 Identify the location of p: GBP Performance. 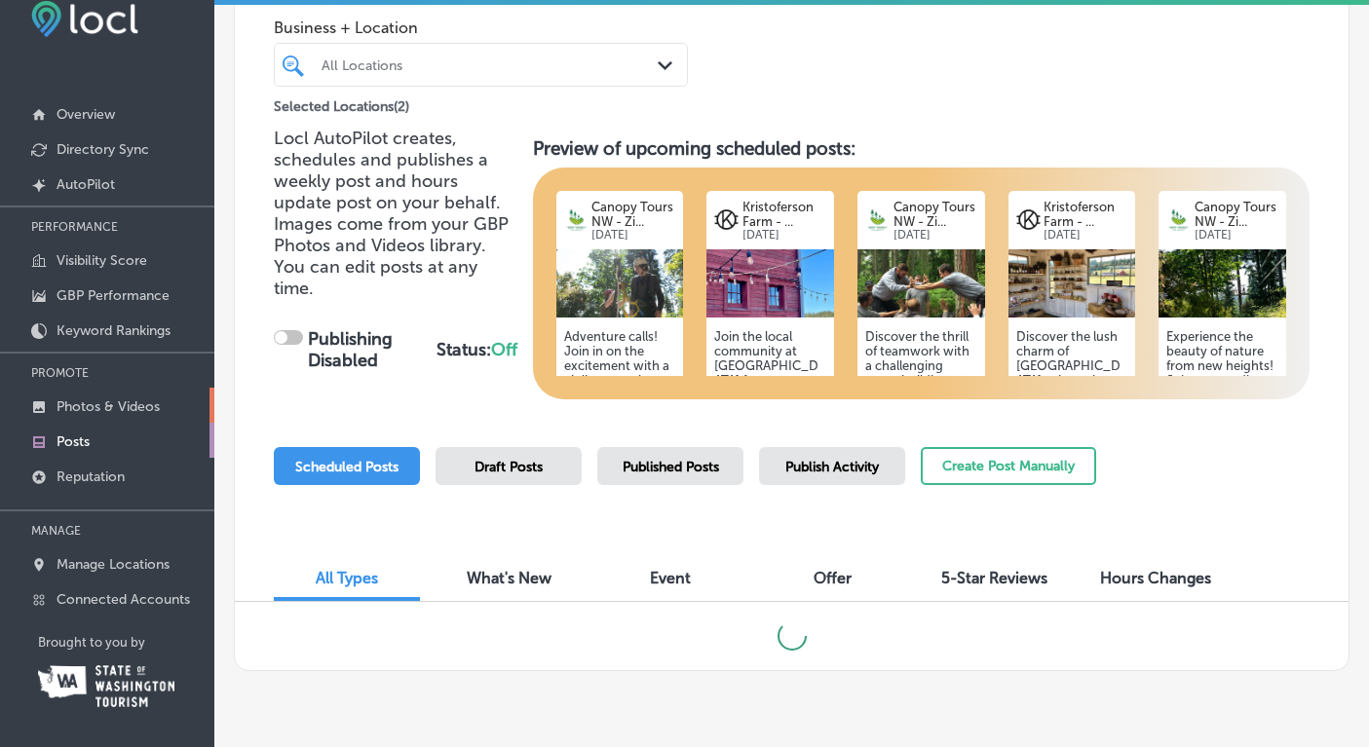
(113, 295).